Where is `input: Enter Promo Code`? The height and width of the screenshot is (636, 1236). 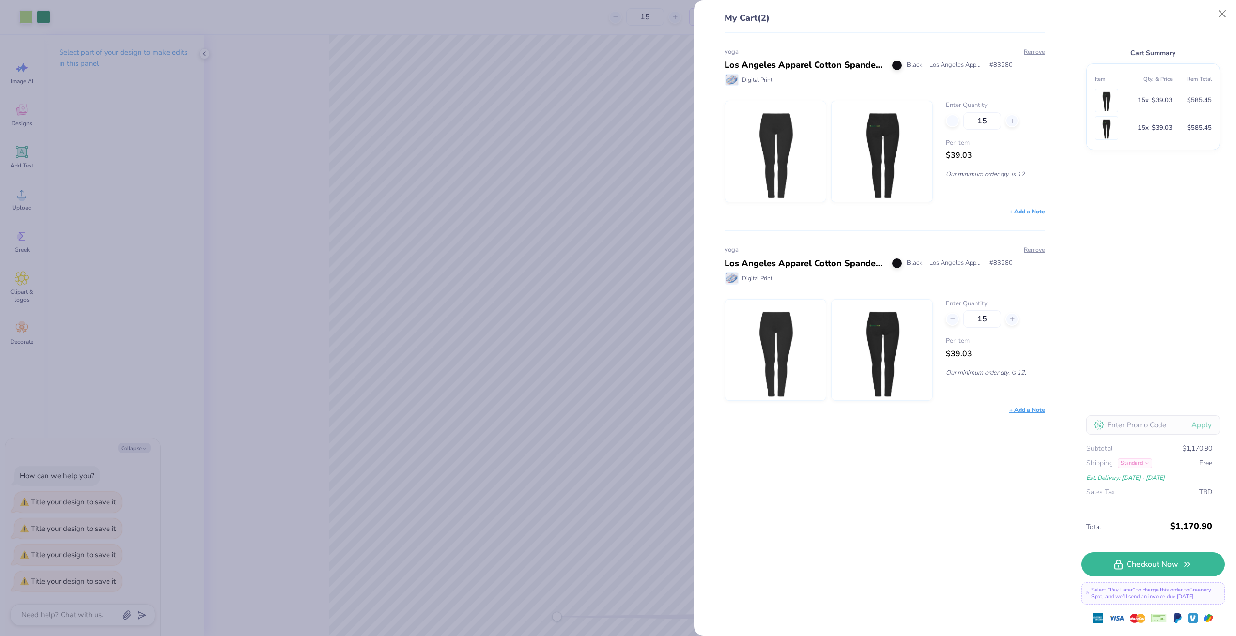
input: Enter Promo Code is located at coordinates (1153, 425).